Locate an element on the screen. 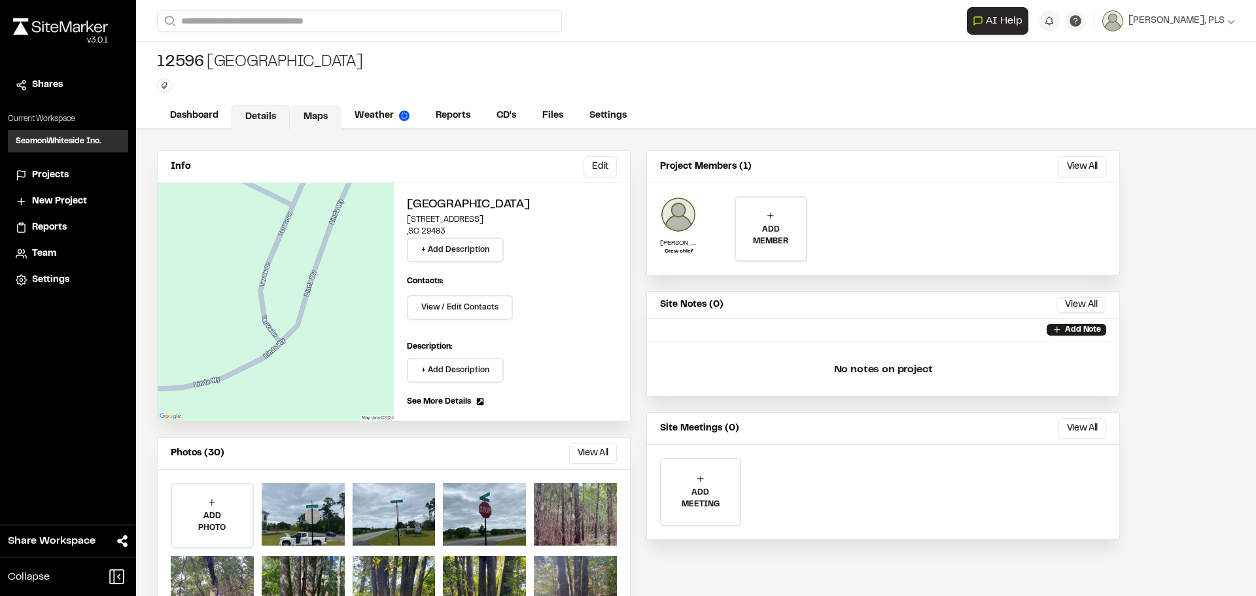 Image resolution: width=1256 pixels, height=596 pixels. p: Contacts: is located at coordinates (425, 281).